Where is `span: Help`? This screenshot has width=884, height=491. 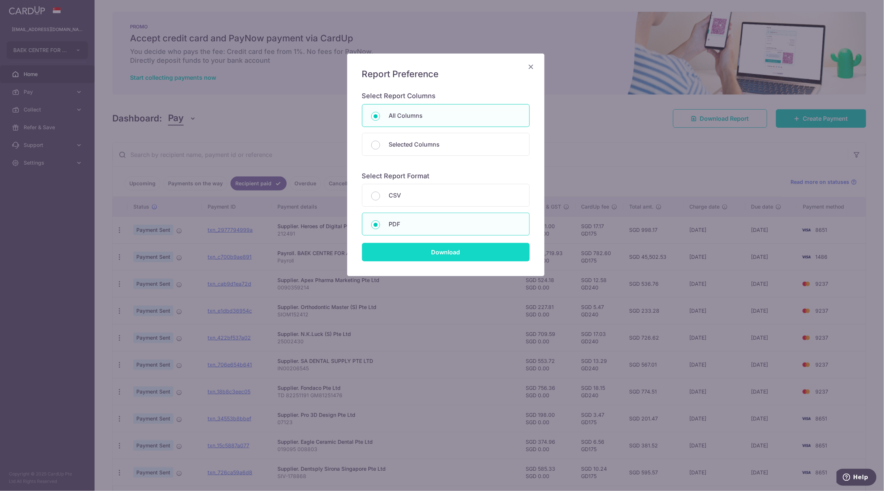 span: Help is located at coordinates (24, 8).